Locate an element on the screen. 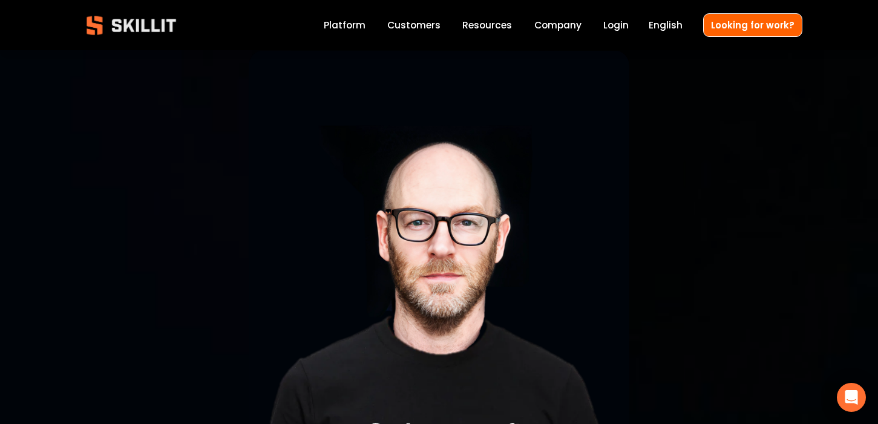 The width and height of the screenshot is (878, 424). span: English is located at coordinates (666, 25).